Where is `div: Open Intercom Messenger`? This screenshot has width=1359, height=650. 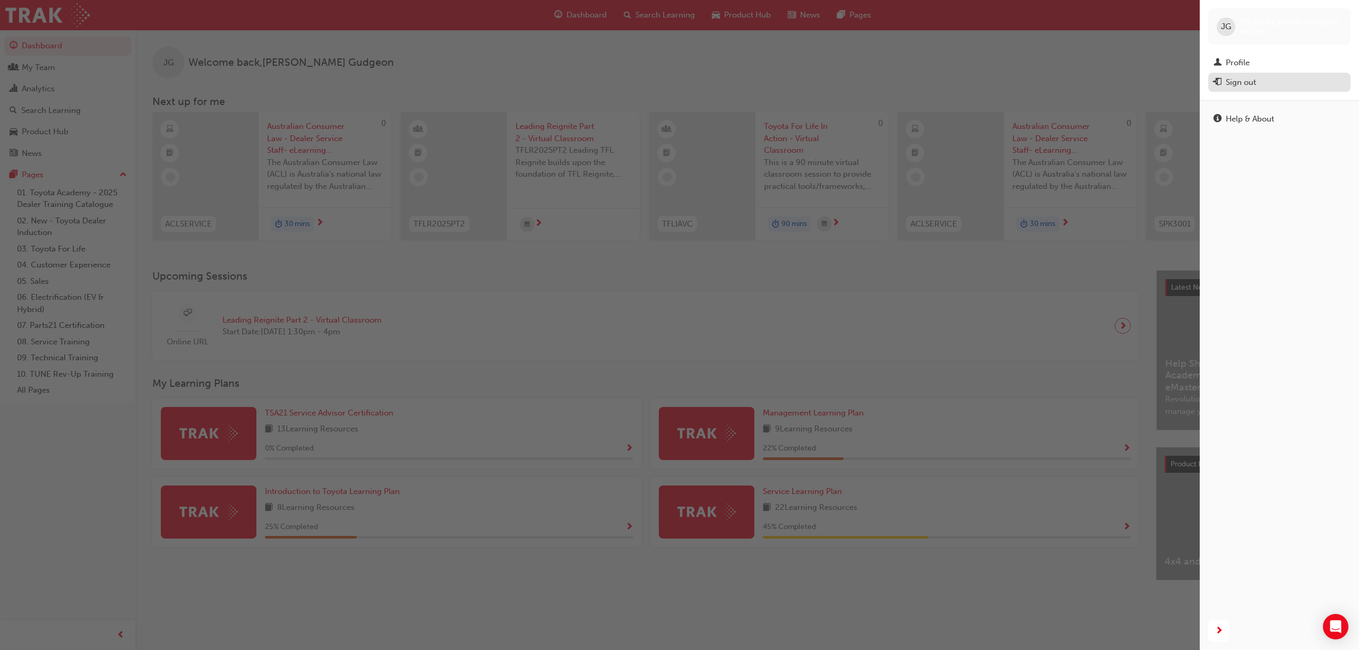 div: Open Intercom Messenger is located at coordinates (1336, 627).